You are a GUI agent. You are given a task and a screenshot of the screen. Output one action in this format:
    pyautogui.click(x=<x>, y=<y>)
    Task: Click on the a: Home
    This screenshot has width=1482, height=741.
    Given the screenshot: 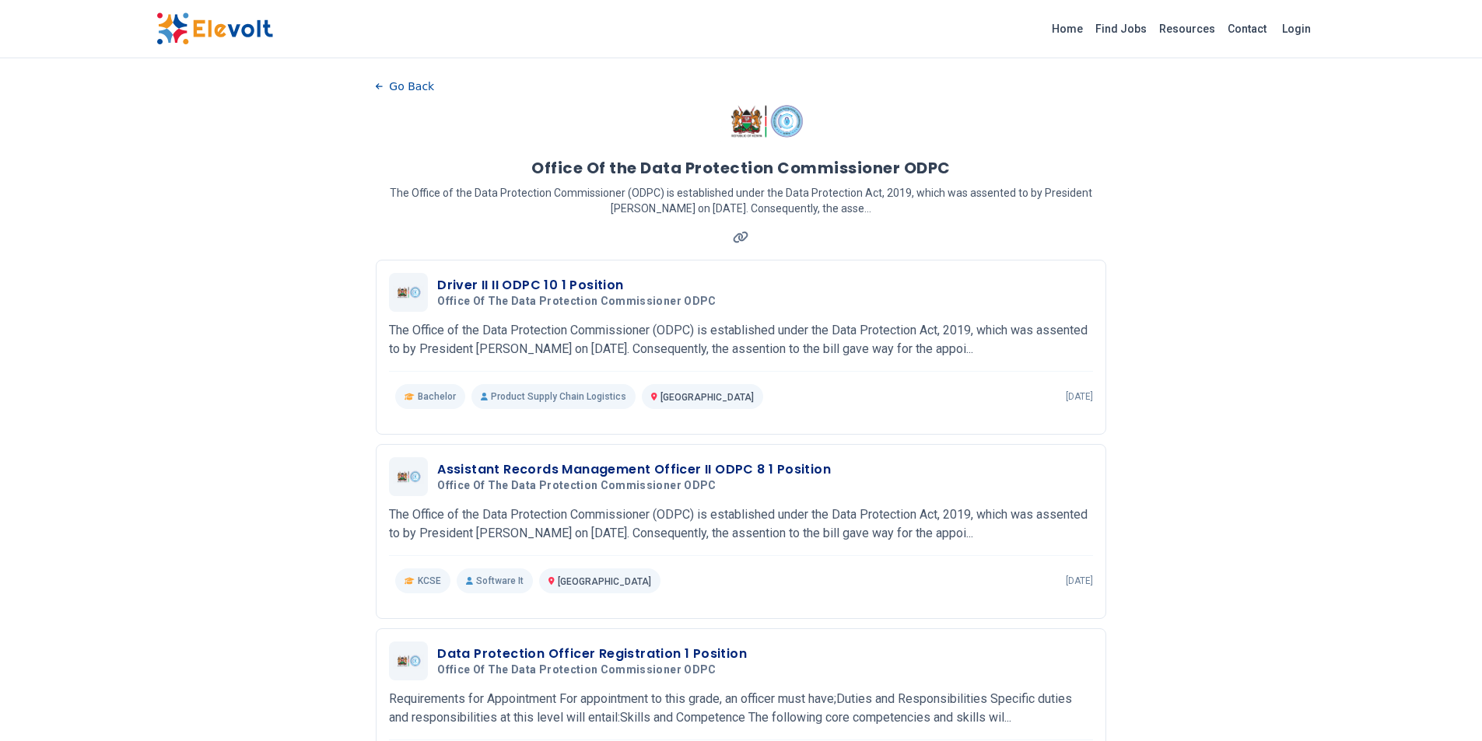 What is the action you would take?
    pyautogui.click(x=1067, y=29)
    